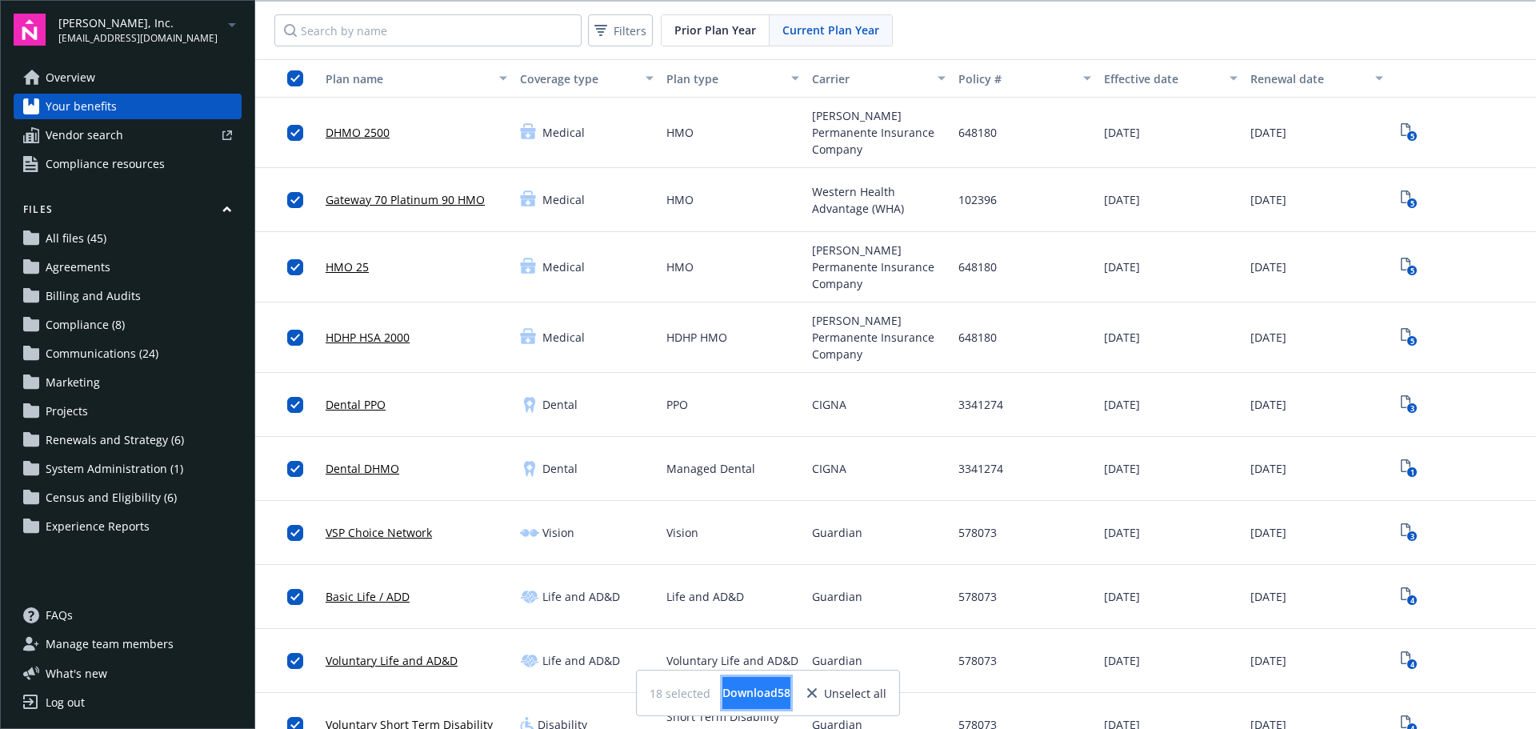 The width and height of the screenshot is (1536, 729). What do you see at coordinates (416, 78) in the screenshot?
I see `button: Plan name` at bounding box center [416, 78].